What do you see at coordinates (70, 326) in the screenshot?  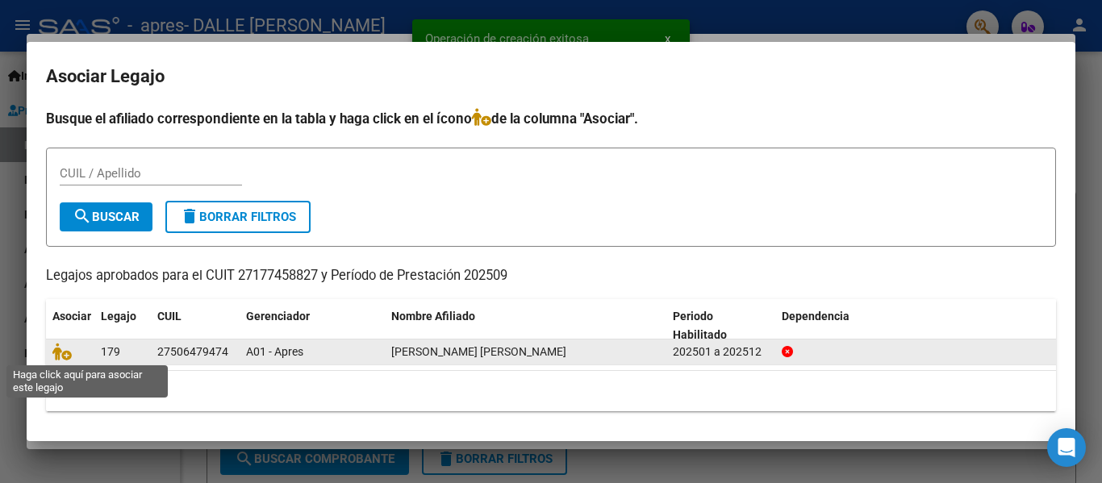 I see `datatable-header-cell: Asociar` at bounding box center [70, 326].